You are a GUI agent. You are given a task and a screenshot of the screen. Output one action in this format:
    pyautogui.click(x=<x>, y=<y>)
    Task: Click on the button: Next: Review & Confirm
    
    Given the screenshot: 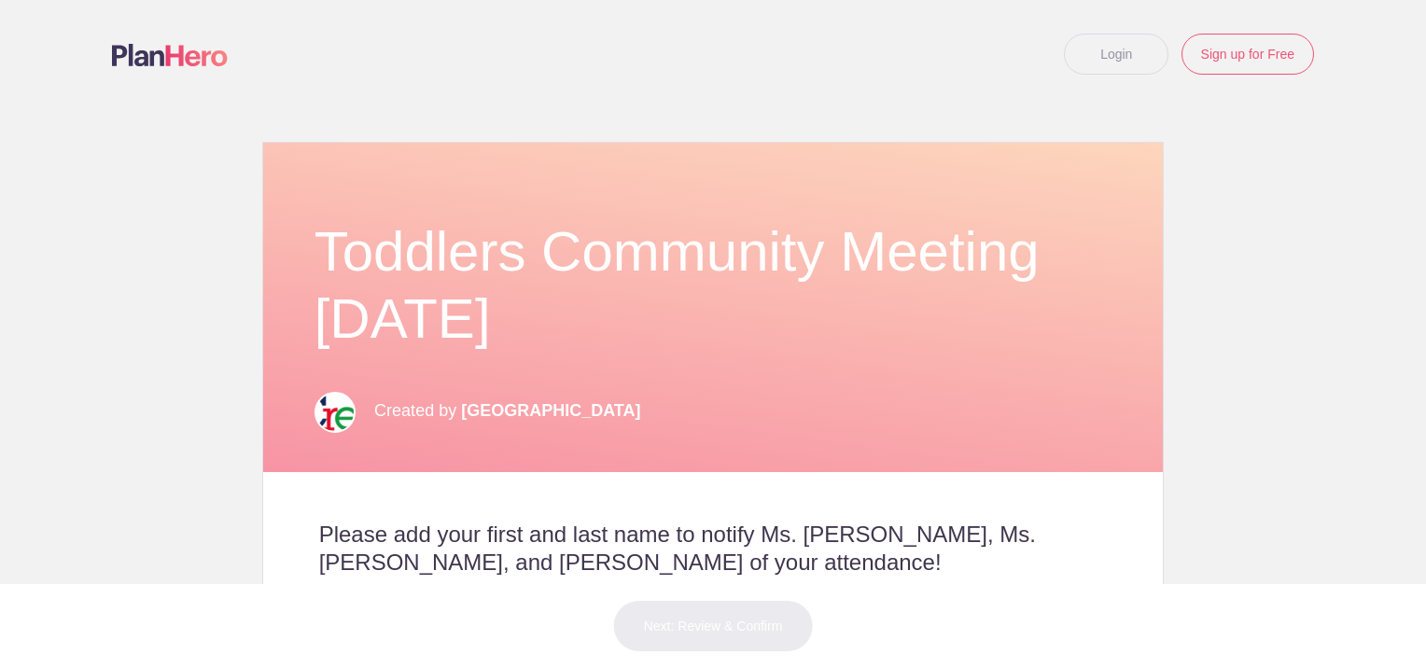 What is the action you would take?
    pyautogui.click(x=713, y=626)
    